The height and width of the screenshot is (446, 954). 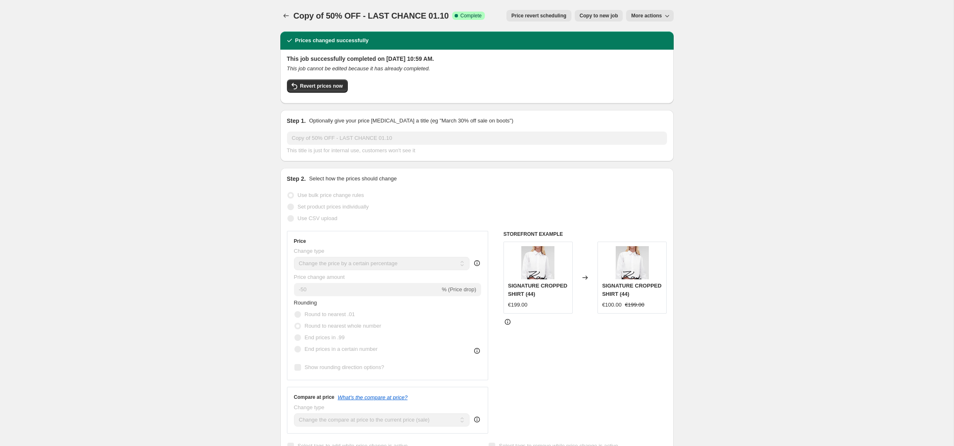 I want to click on strike: €199.00, so click(x=634, y=305).